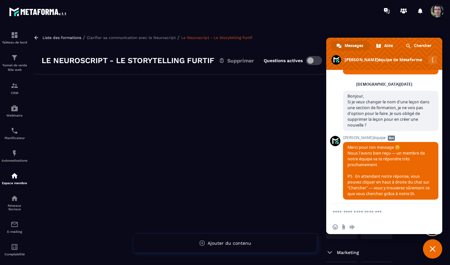 The image size is (450, 265). What do you see at coordinates (62, 38) in the screenshot?
I see `a: Liste des formations` at bounding box center [62, 38].